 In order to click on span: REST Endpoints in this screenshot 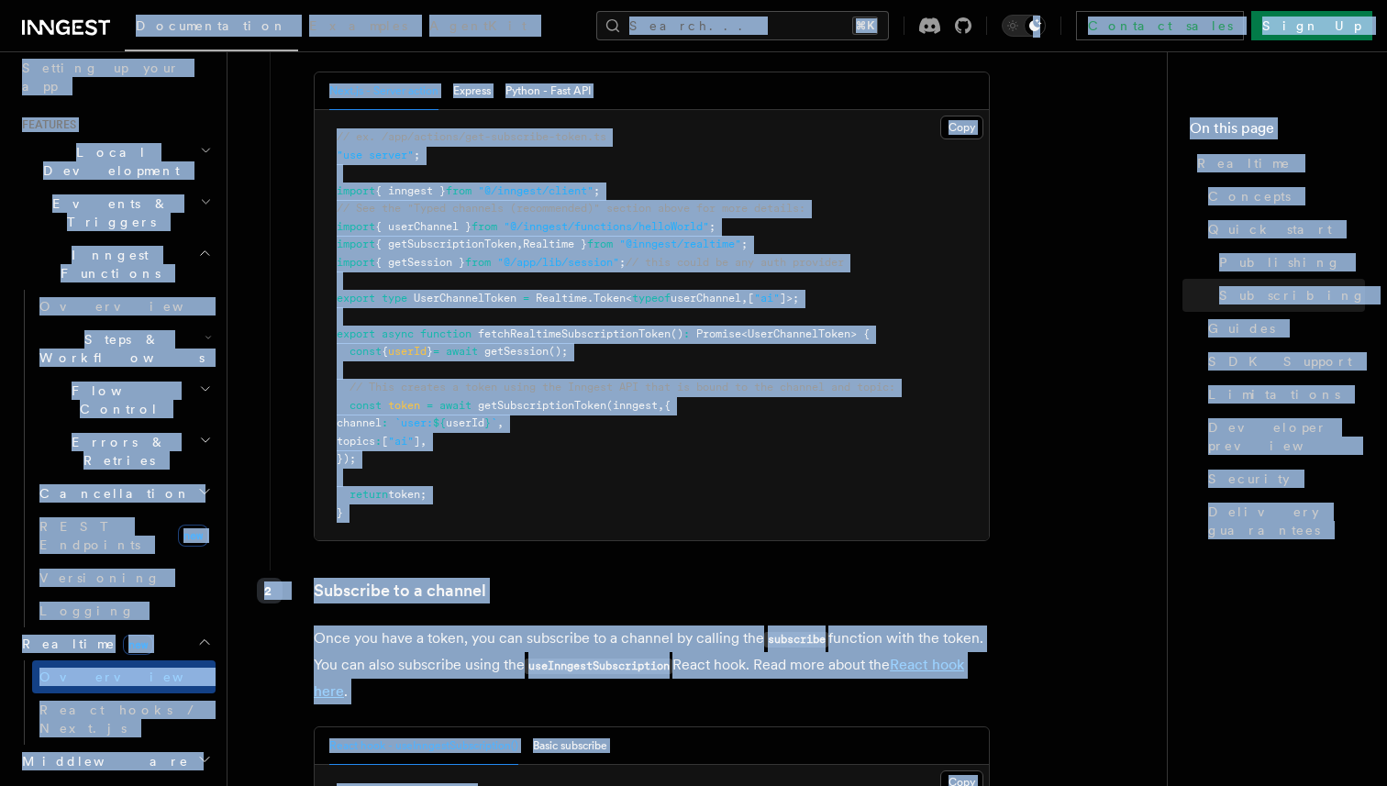, I will do `click(90, 536)`.